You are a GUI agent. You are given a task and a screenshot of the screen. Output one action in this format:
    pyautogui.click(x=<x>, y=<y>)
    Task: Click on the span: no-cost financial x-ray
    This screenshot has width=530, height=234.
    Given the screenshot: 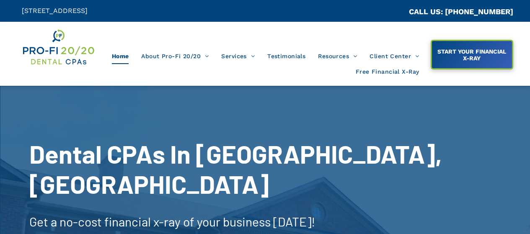 What is the action you would take?
    pyautogui.click(x=120, y=222)
    